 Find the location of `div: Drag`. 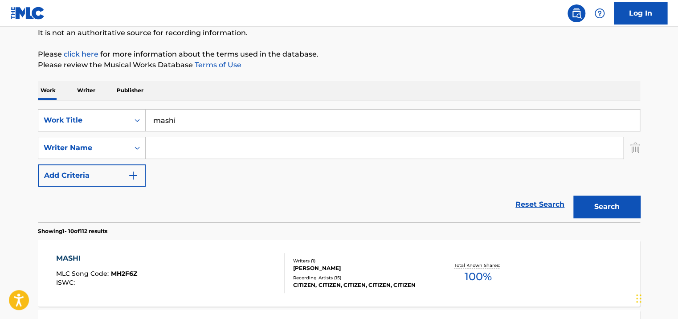

div: Drag is located at coordinates (638, 298).